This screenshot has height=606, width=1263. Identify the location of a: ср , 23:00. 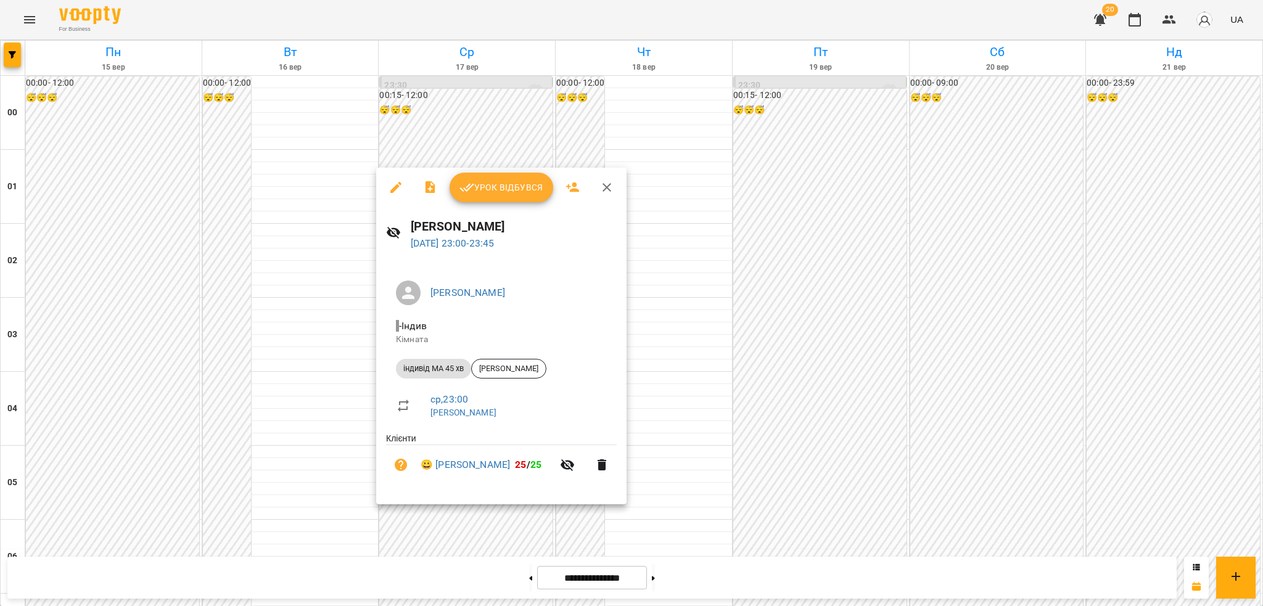
(449, 399).